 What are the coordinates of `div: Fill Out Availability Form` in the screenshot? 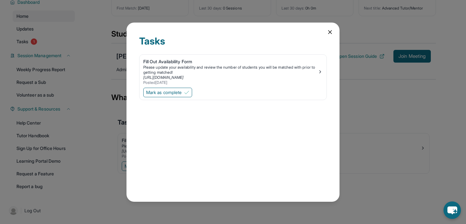 It's located at (231, 62).